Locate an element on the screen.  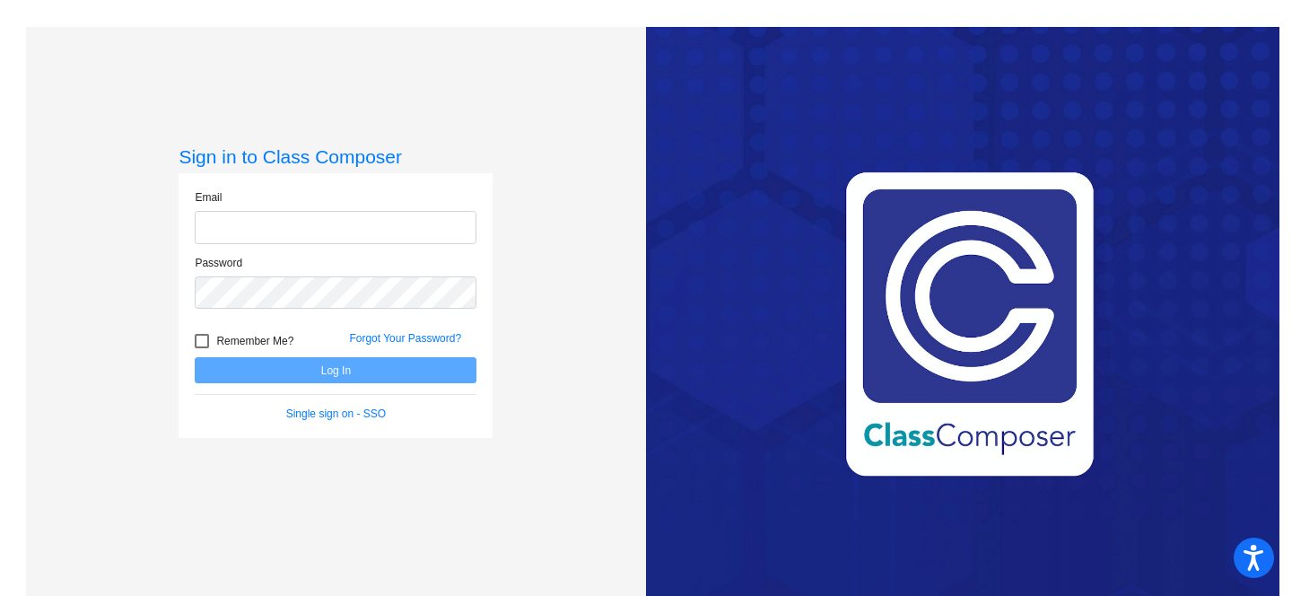
span: Remember Me? is located at coordinates (255, 341).